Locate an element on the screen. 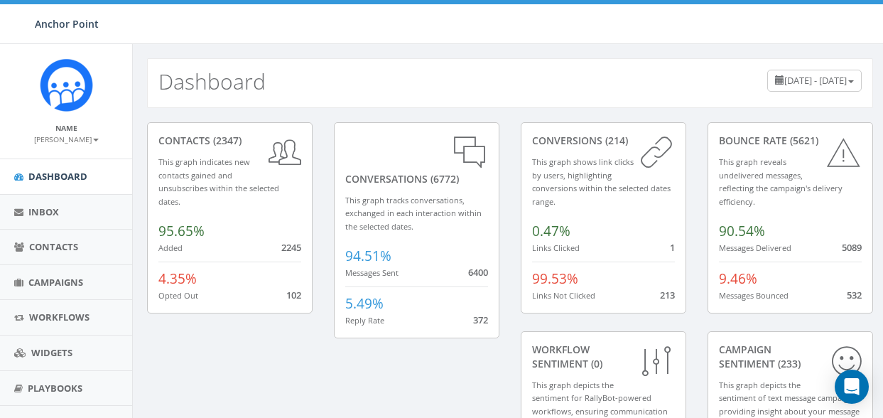 This screenshot has height=418, width=883. small: Opted Out is located at coordinates (178, 295).